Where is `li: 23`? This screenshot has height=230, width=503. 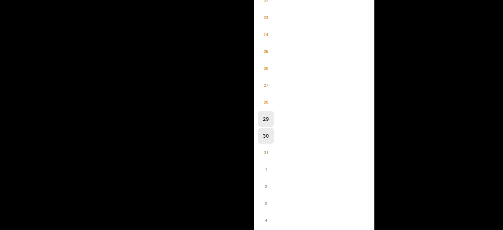
li: 23 is located at coordinates (266, 18).